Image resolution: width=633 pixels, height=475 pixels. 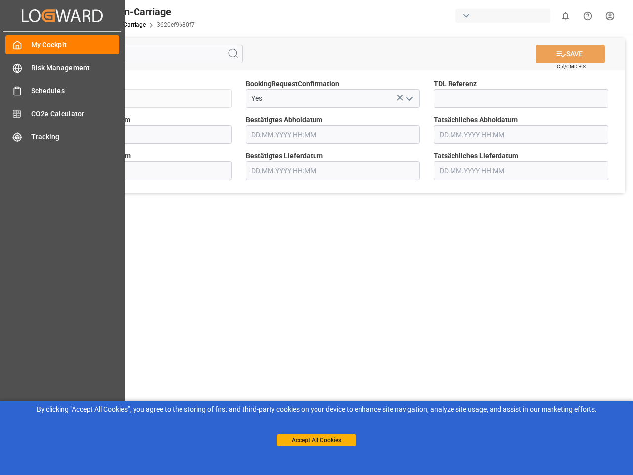 What do you see at coordinates (75, 114) in the screenshot?
I see `span: CO2e Calculator` at bounding box center [75, 114].